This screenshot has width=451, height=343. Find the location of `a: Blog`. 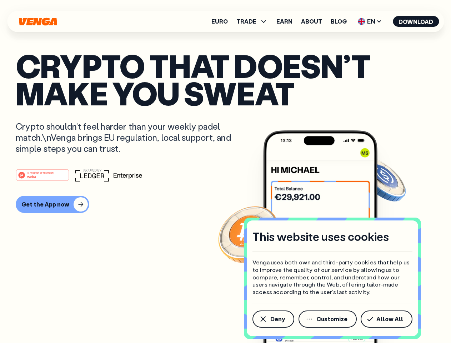

a: Blog is located at coordinates (339, 21).